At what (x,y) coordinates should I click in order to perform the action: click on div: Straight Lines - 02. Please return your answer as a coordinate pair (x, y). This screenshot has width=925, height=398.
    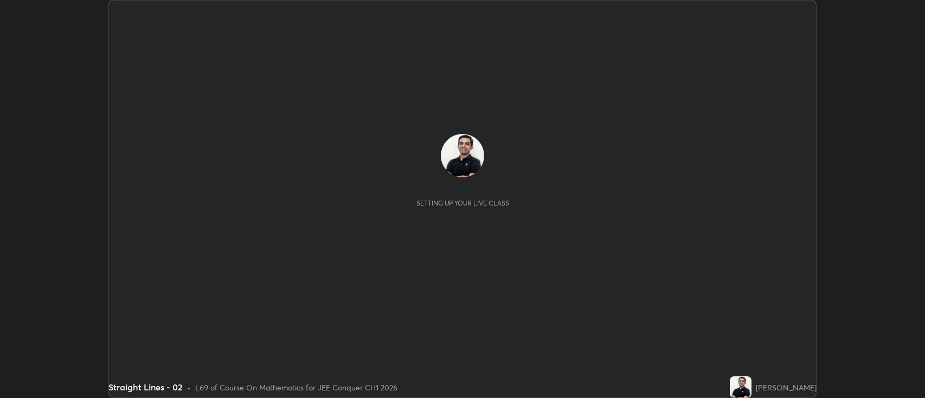
    Looking at the image, I should click on (145, 387).